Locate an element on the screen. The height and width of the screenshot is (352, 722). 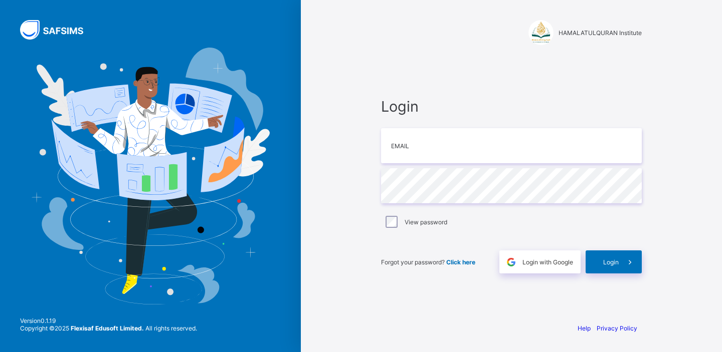
strong: Flexisaf Edusoft Limited. is located at coordinates (107, 328).